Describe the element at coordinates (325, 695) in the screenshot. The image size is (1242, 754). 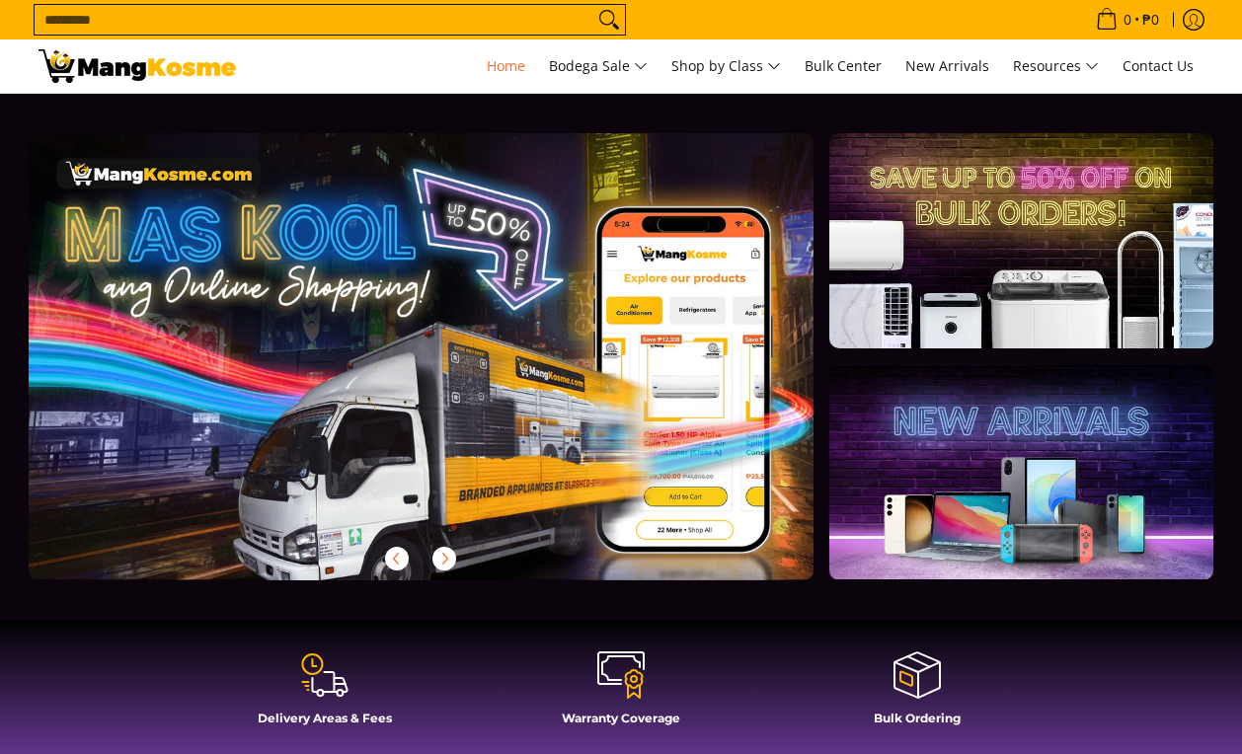
I see `a: Delivery Areas & Fees` at that location.